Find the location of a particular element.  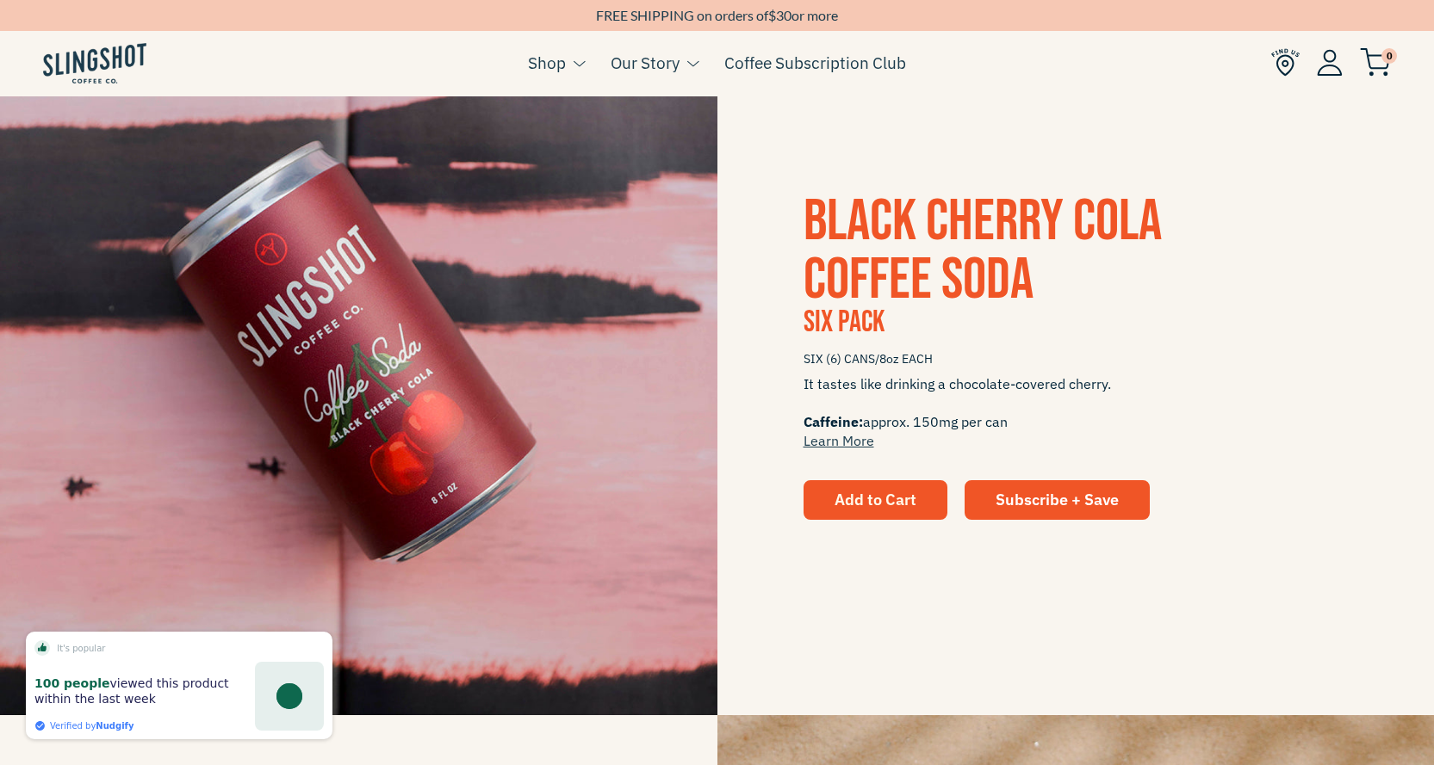

span: Six Pack is located at coordinates (844, 322).